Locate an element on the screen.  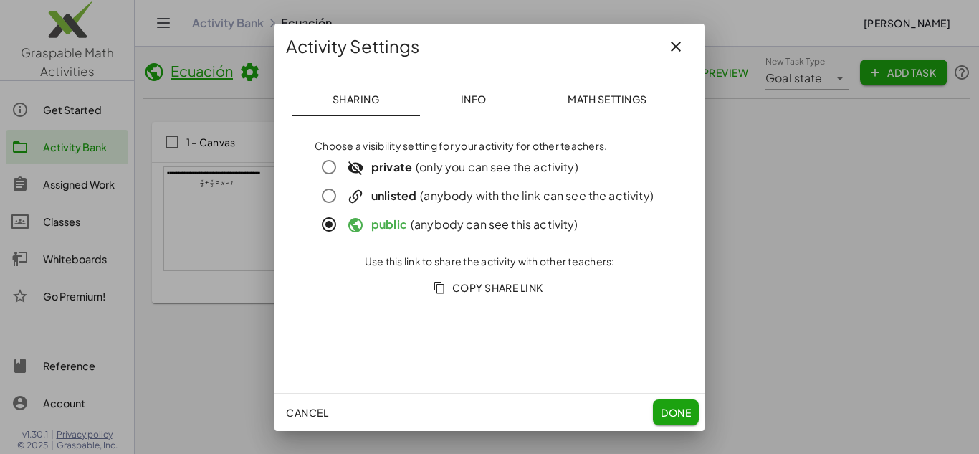
strong: public is located at coordinates (389, 224).